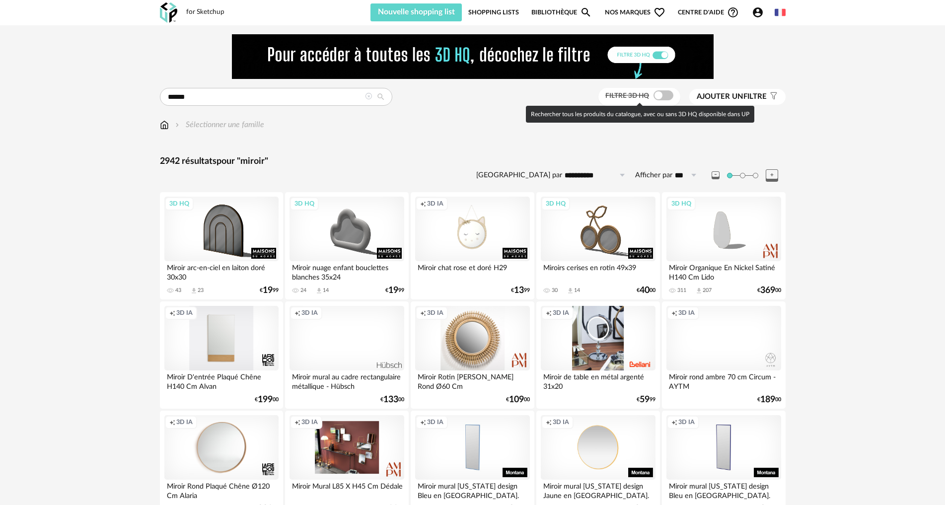 The width and height of the screenshot is (945, 505). What do you see at coordinates (178, 290) in the screenshot?
I see `div: 43` at bounding box center [178, 290].